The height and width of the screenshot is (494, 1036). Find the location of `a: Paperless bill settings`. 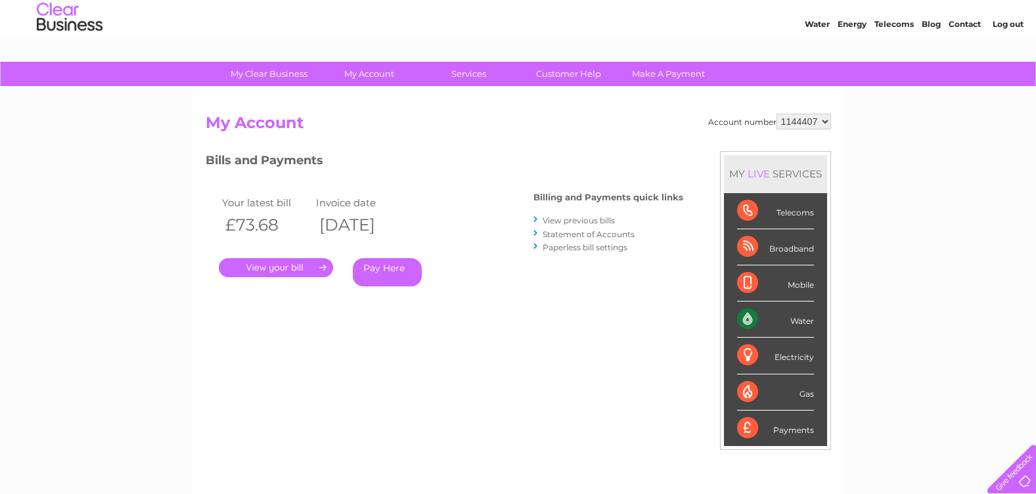

a: Paperless bill settings is located at coordinates (585, 247).